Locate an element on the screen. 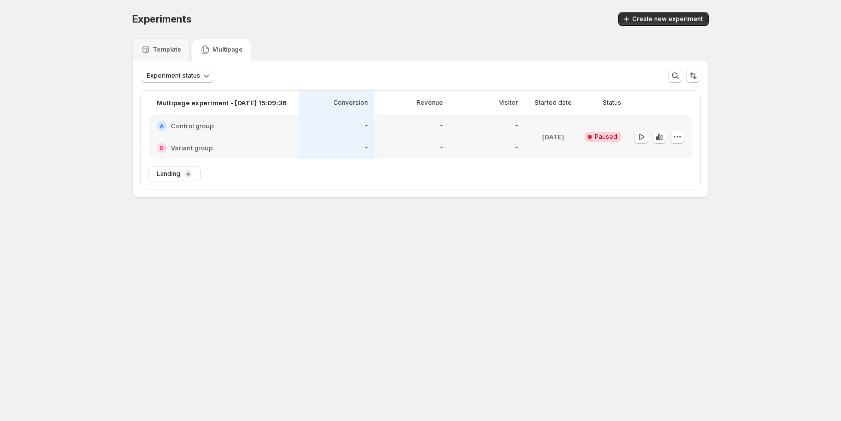 This screenshot has height=421, width=841. p: Conversion is located at coordinates (351, 103).